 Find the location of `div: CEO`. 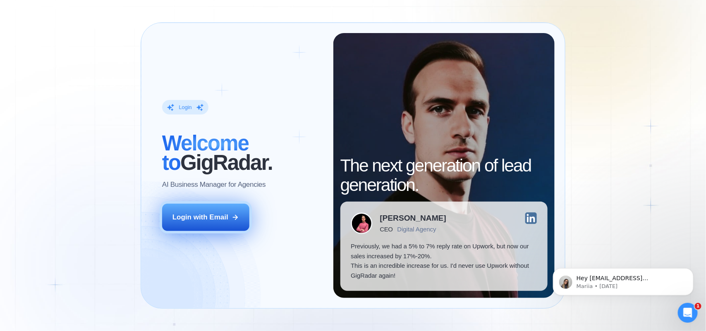

div: CEO is located at coordinates (386, 229).